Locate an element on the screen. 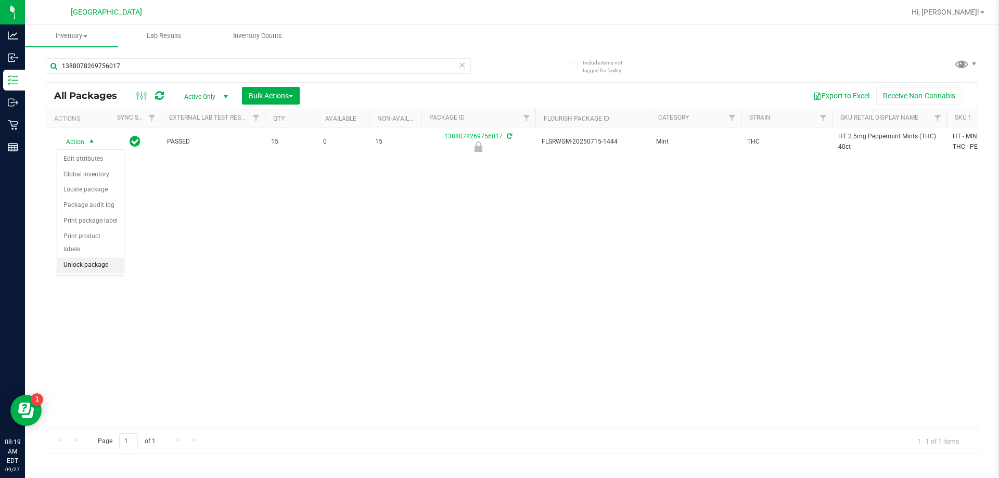 The height and width of the screenshot is (478, 999). li: Print product labels is located at coordinates (91, 243).